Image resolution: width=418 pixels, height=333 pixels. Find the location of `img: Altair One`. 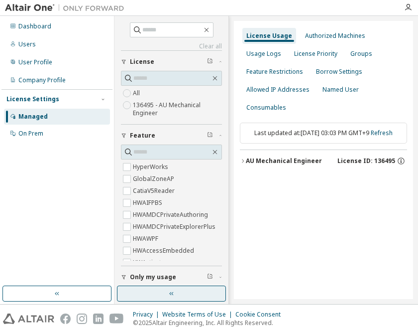

img: Altair One is located at coordinates (67, 8).